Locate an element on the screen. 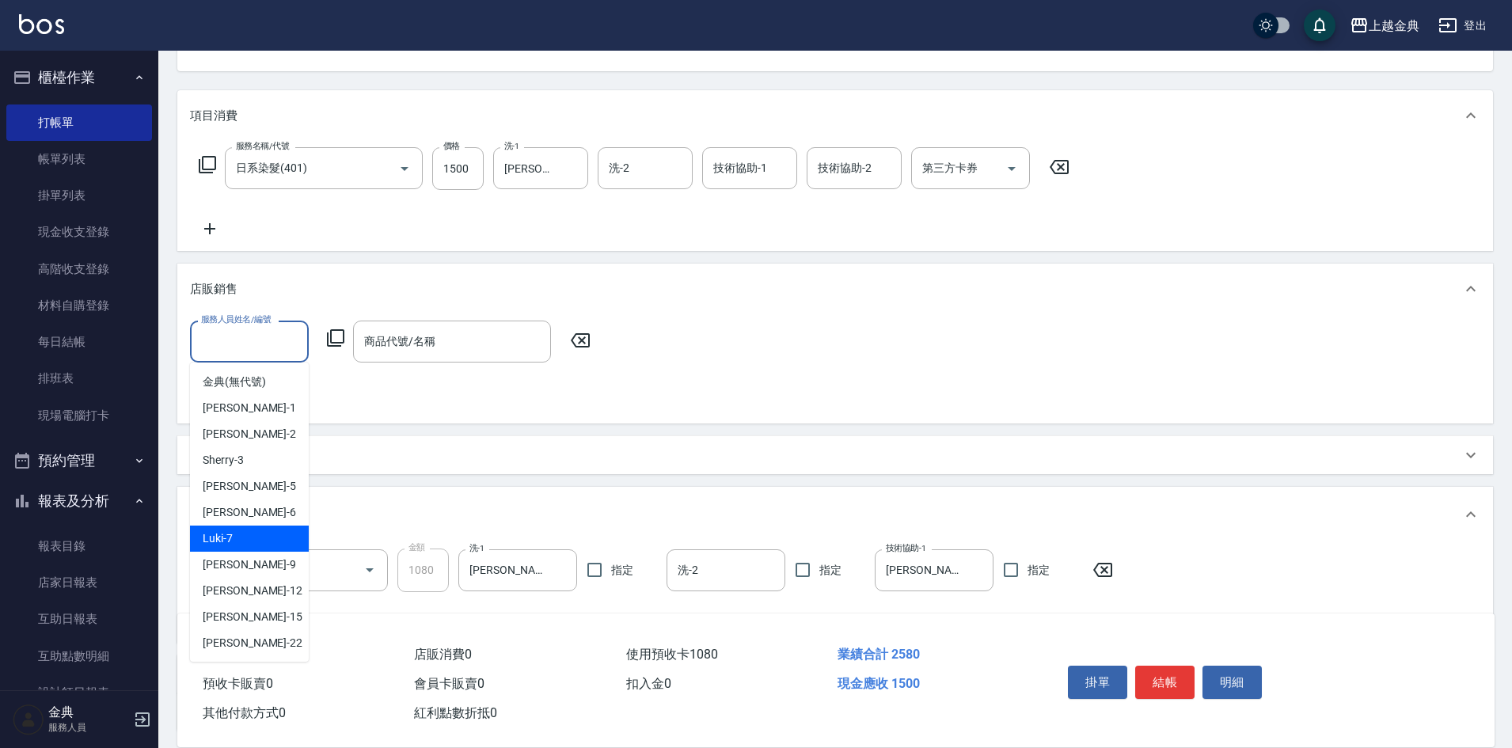  div: 項目消費 is located at coordinates (835, 116).